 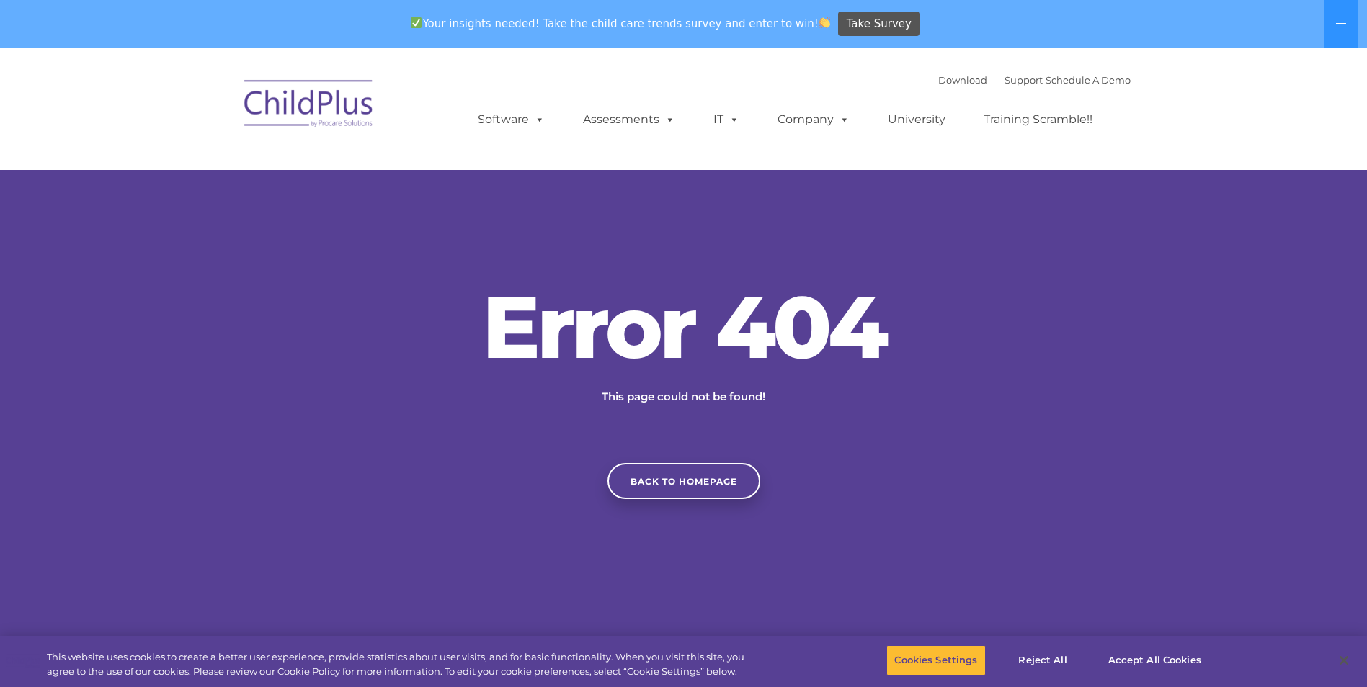 What do you see at coordinates (1344, 661) in the screenshot?
I see `button: Close` at bounding box center [1344, 661].